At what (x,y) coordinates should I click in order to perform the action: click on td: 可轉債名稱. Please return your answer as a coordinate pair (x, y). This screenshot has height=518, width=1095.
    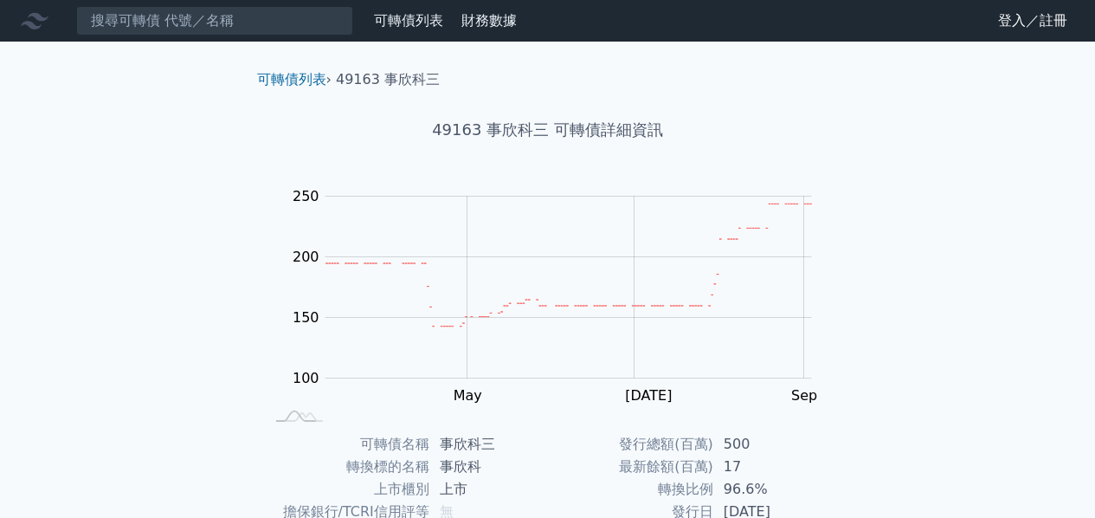
    Looking at the image, I should click on (346, 444).